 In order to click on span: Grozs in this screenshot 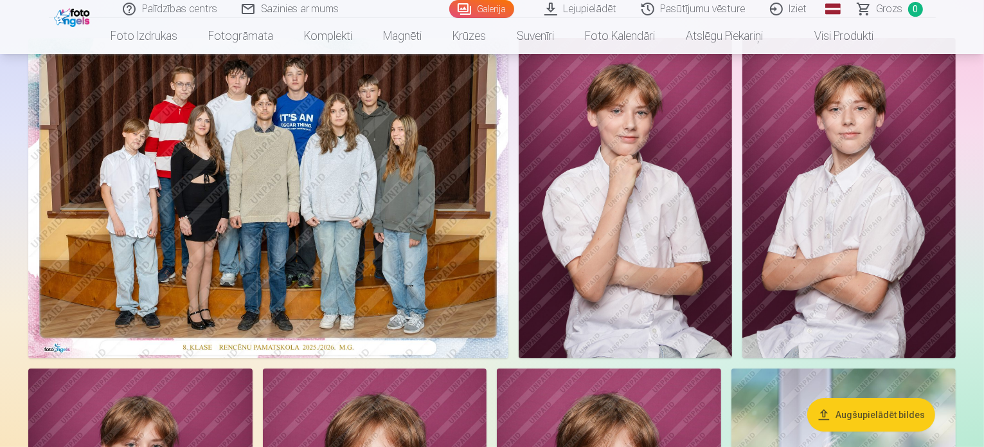, I will do `click(890, 9)`.